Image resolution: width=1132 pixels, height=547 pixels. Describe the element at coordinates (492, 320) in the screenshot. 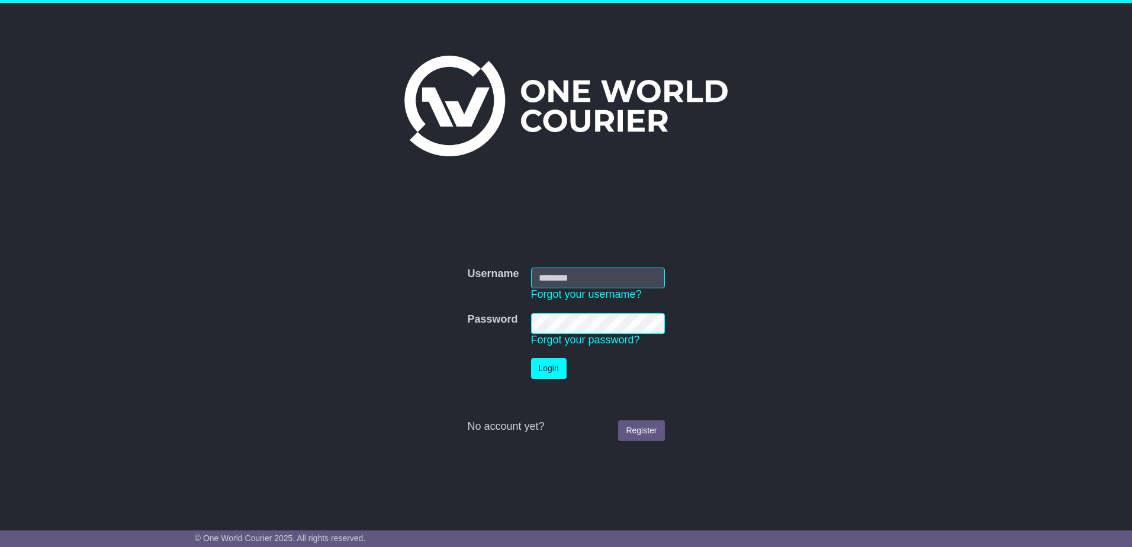

I see `label: Password` at that location.